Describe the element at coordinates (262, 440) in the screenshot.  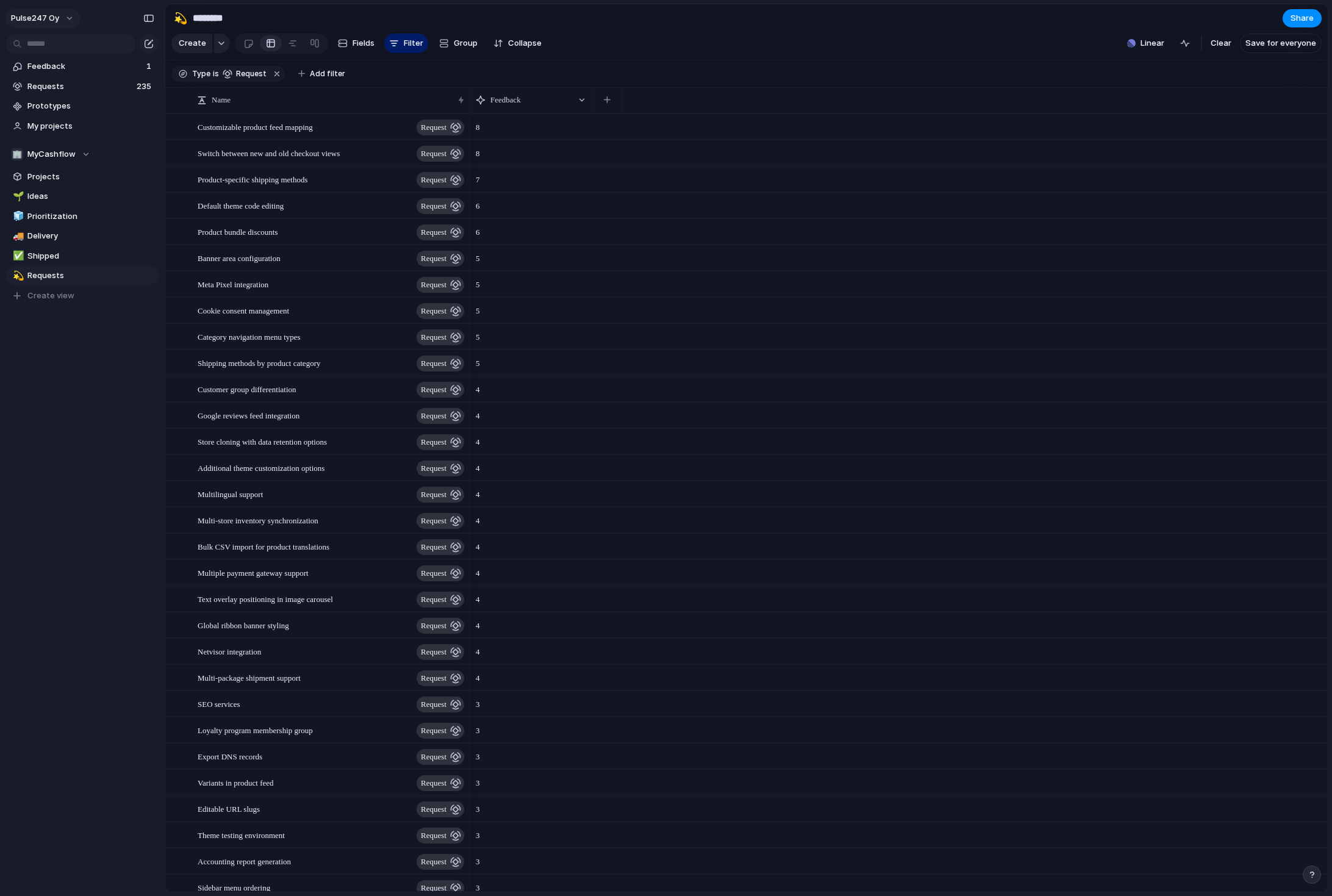
I see `span: Store cloning with data retention options` at that location.